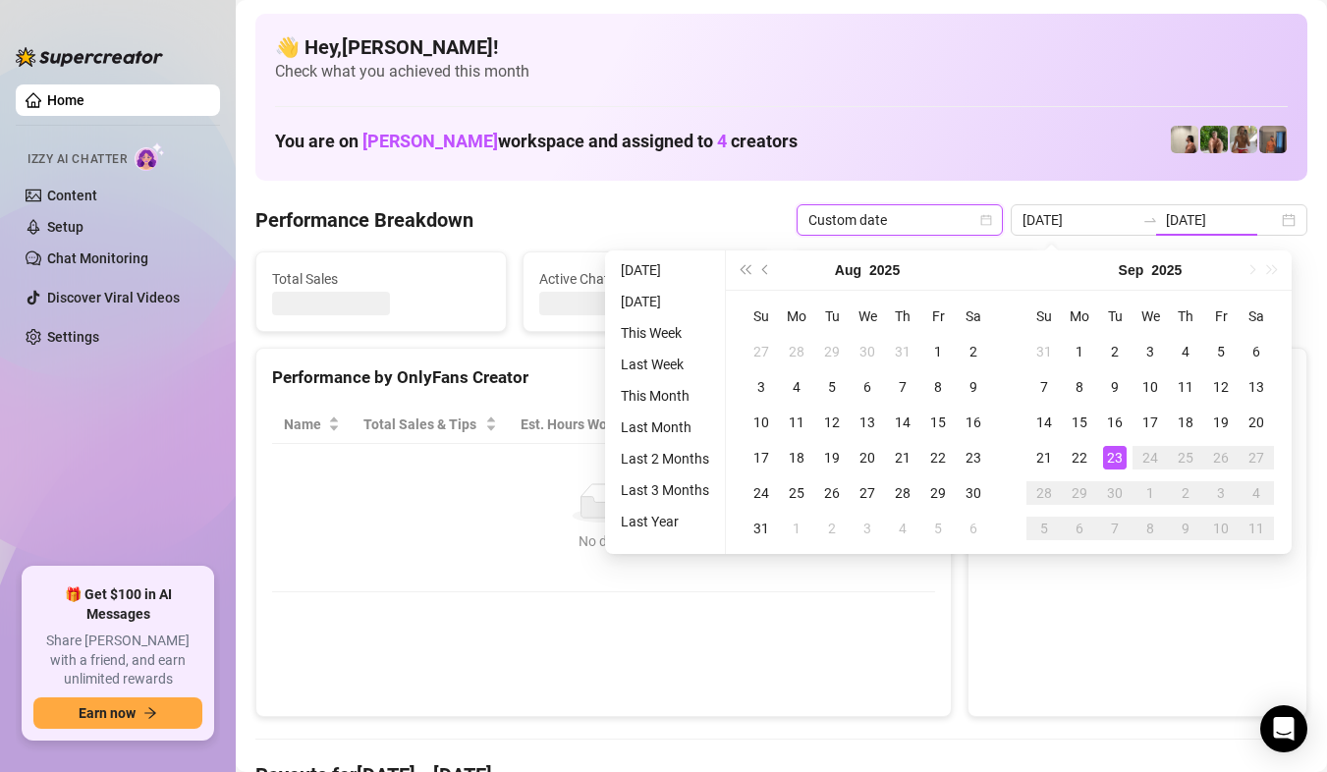 The height and width of the screenshot is (772, 1327). I want to click on span: Total Sales & Tips, so click(422, 424).